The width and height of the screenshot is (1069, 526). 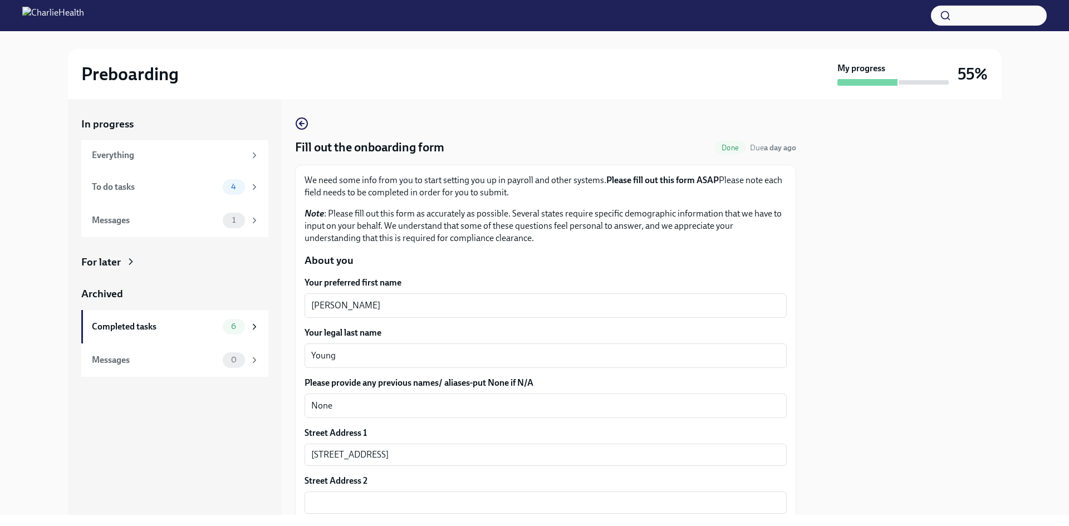 I want to click on h4: Fill out the onboarding form, so click(x=370, y=148).